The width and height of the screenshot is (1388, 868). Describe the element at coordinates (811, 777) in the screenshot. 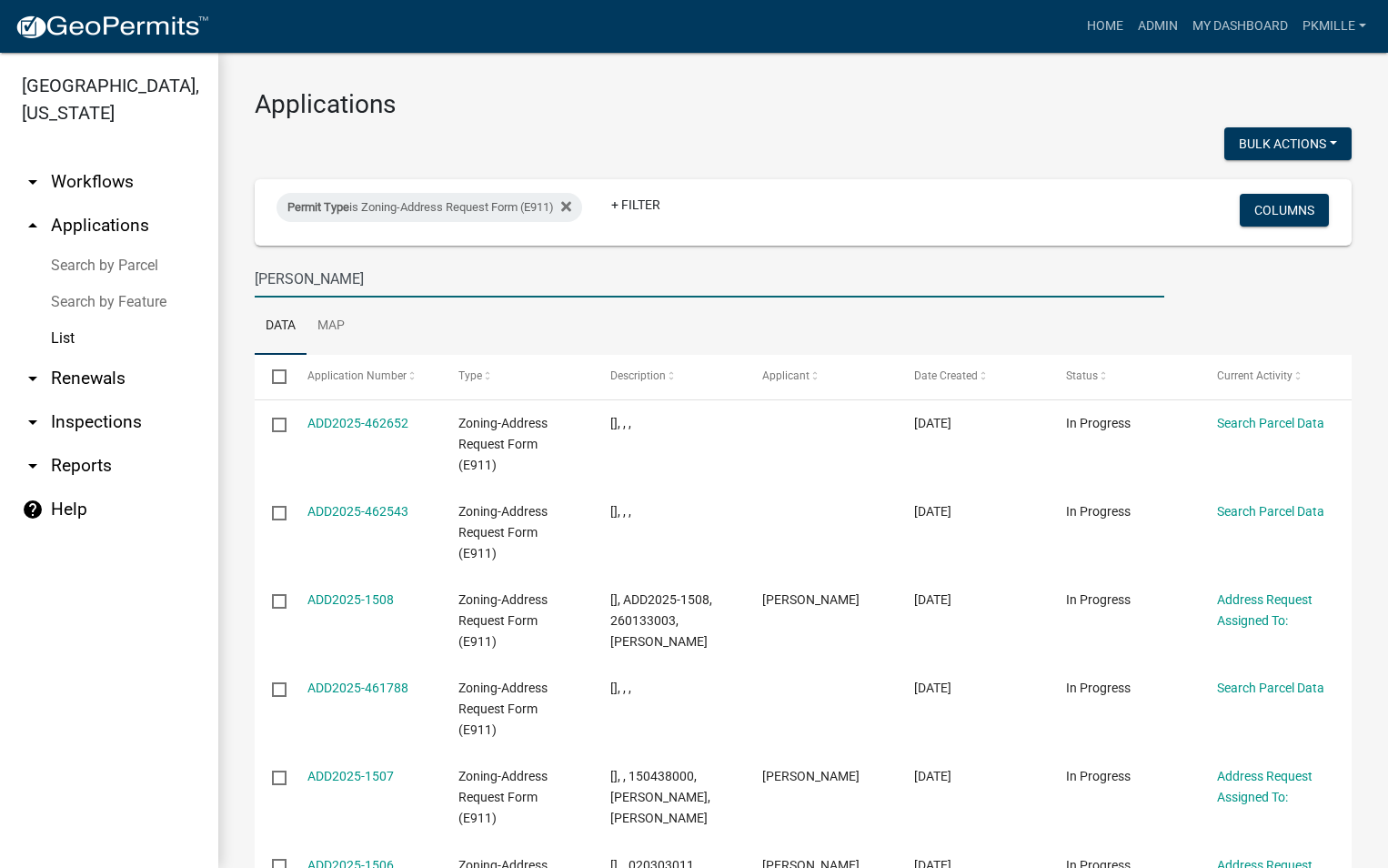

I see `span: Beth Anderson` at that location.